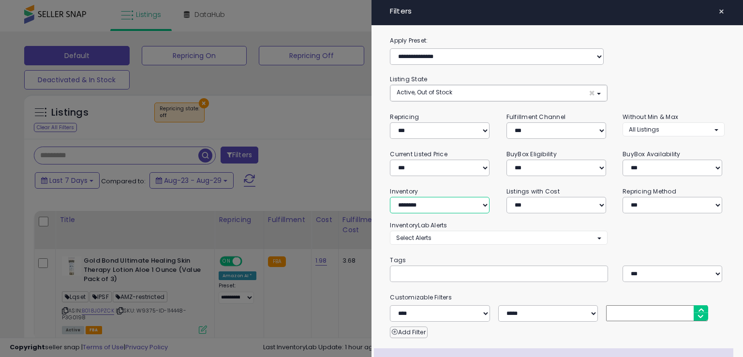  What do you see at coordinates (557, 11) in the screenshot?
I see `h4: Filters` at bounding box center [557, 11].